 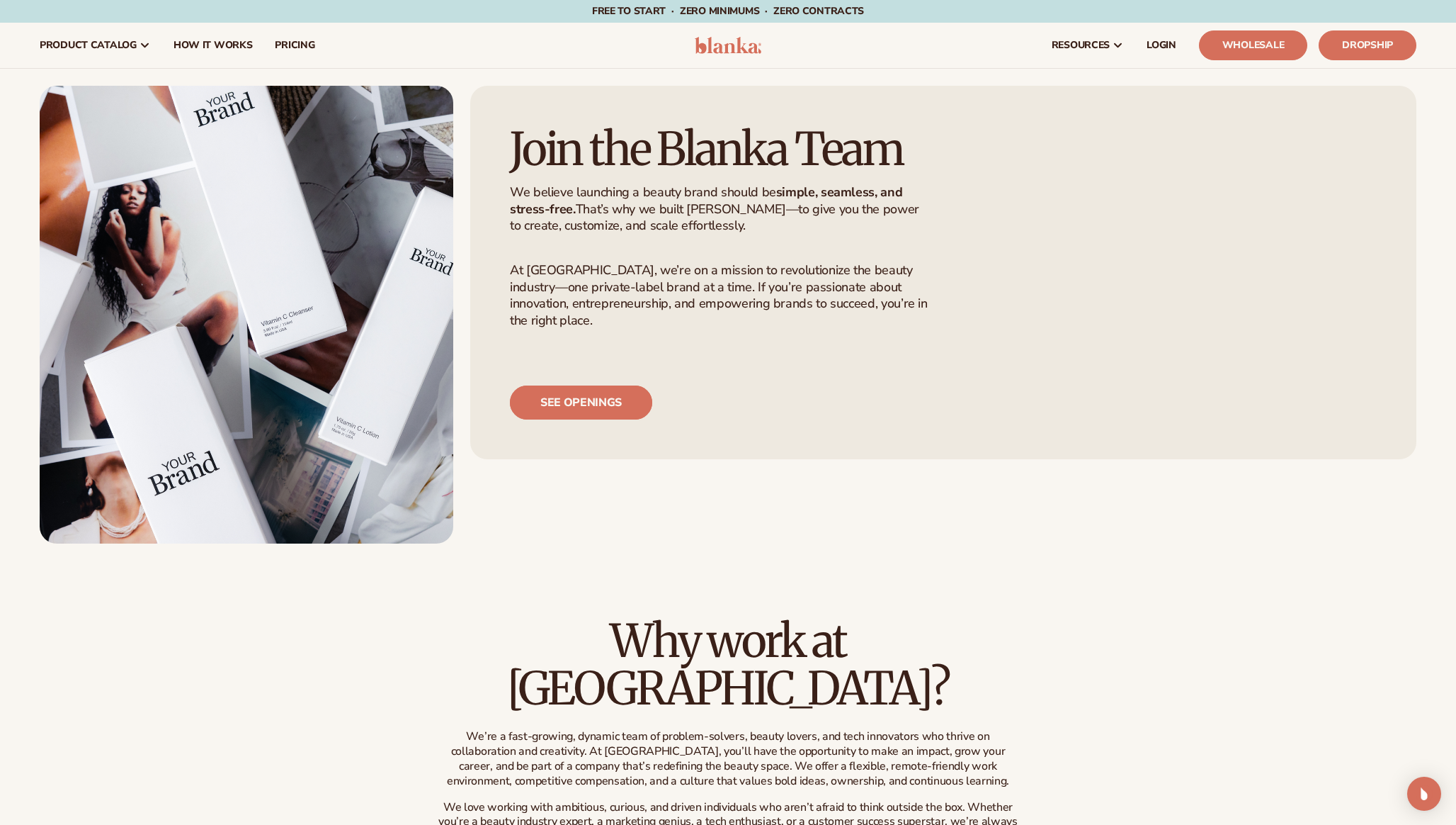 I want to click on img: Shopify Image 5, so click(x=247, y=315).